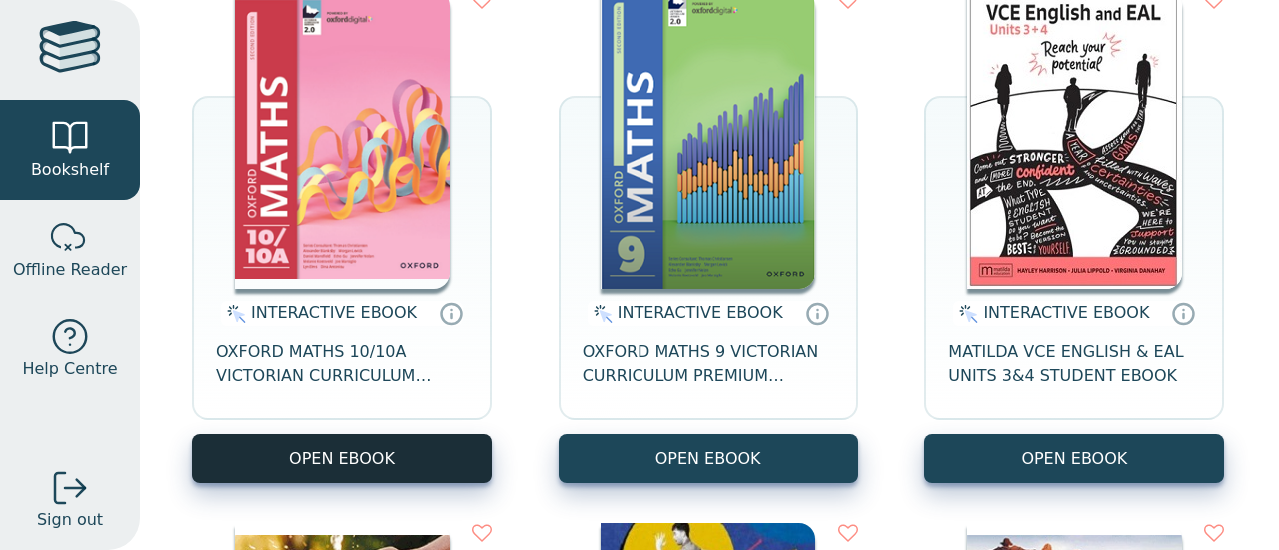 This screenshot has height=550, width=1279. I want to click on span: MATILDA VCE ENGLISH & EAL UNITS 3&4 STUDENT EBOOK, so click(1074, 365).